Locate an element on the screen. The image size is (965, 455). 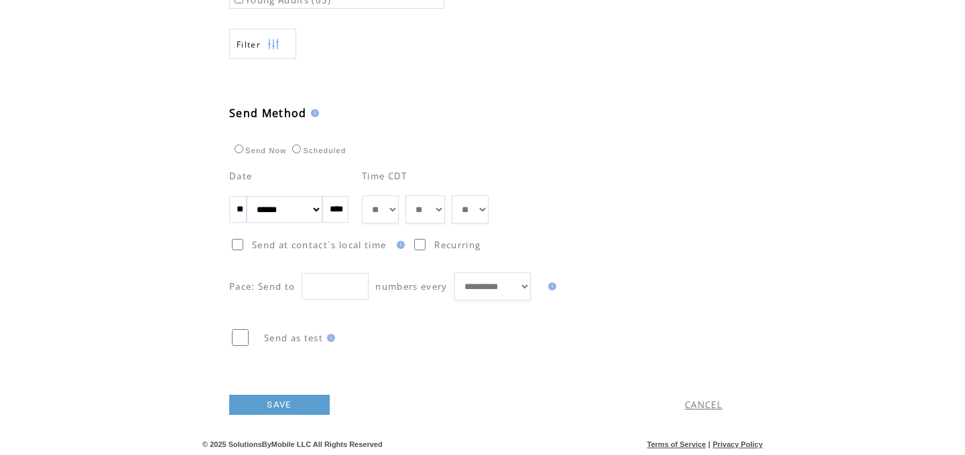
a: SAVE is located at coordinates (279, 405).